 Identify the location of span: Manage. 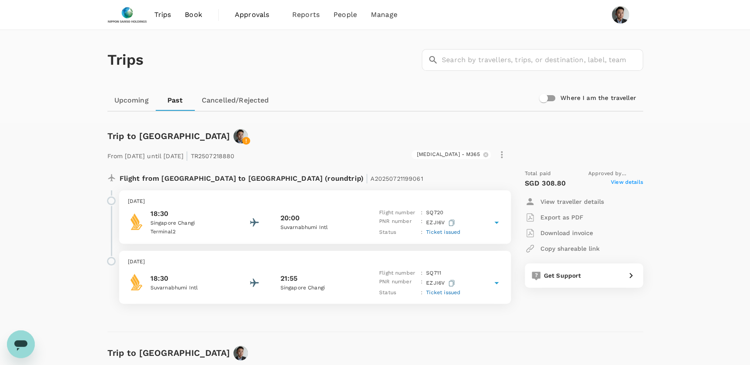
(384, 15).